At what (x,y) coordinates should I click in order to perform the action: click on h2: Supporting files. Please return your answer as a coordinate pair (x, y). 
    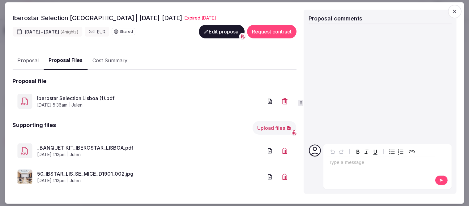
    Looking at the image, I should click on (34, 128).